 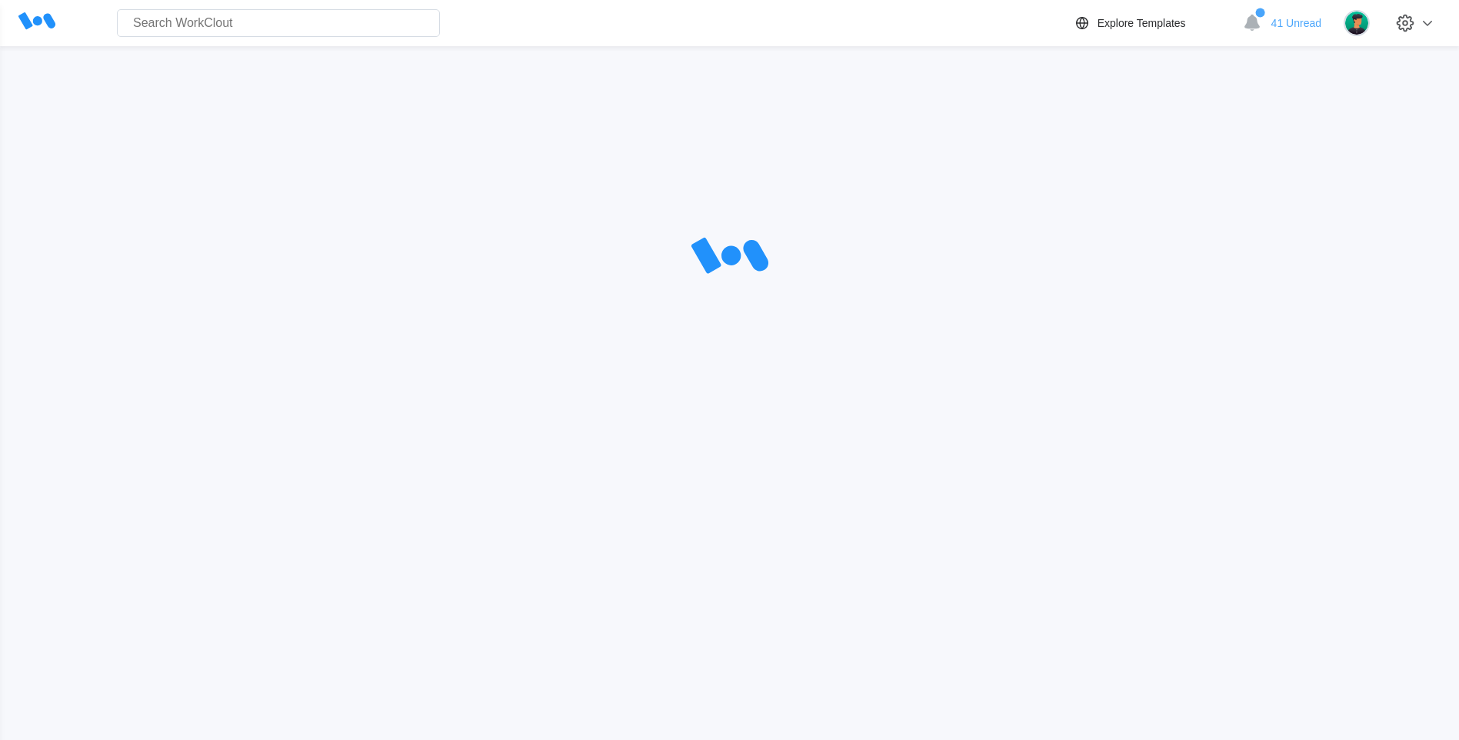 I want to click on input: Search WorkClout, so click(x=278, y=23).